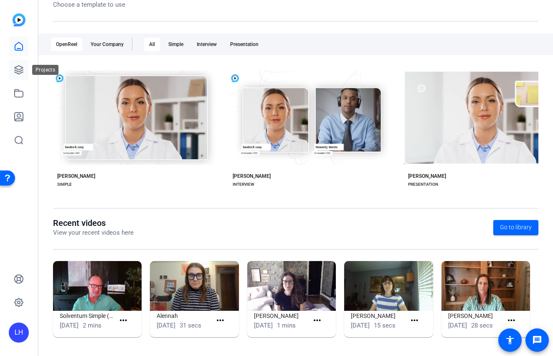  Describe the element at coordinates (423, 184) in the screenshot. I see `div: PRESENTATION` at that location.